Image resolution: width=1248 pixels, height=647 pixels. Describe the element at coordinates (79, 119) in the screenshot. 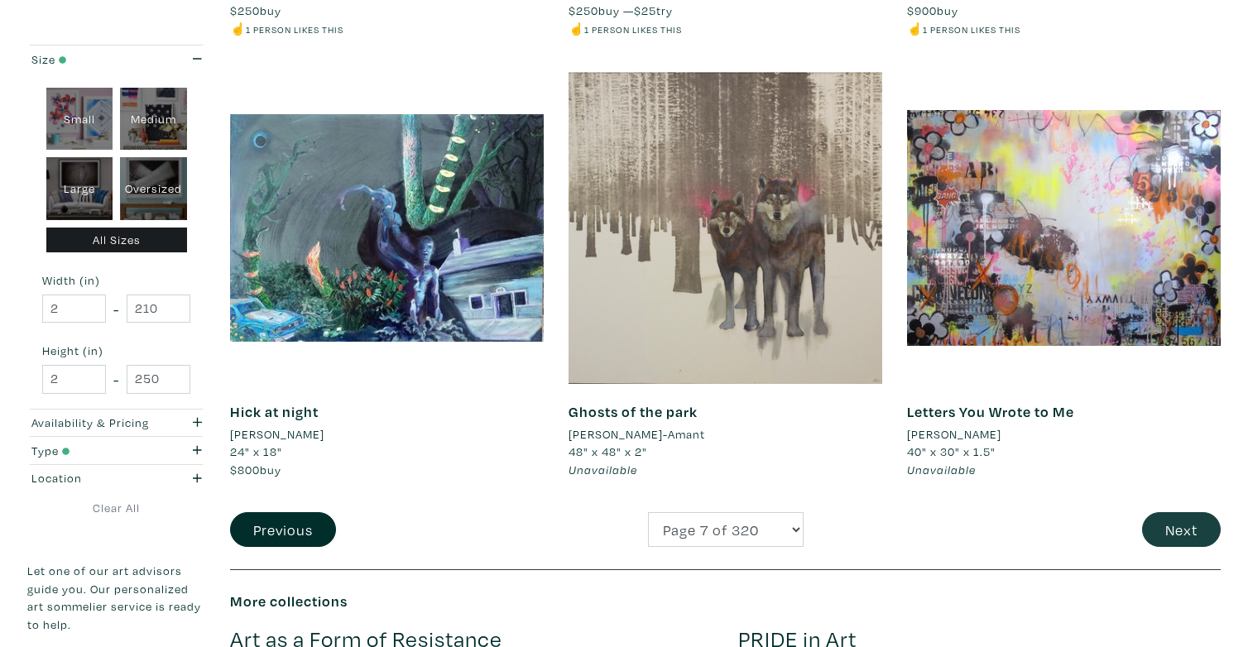

I see `div: Small` at that location.